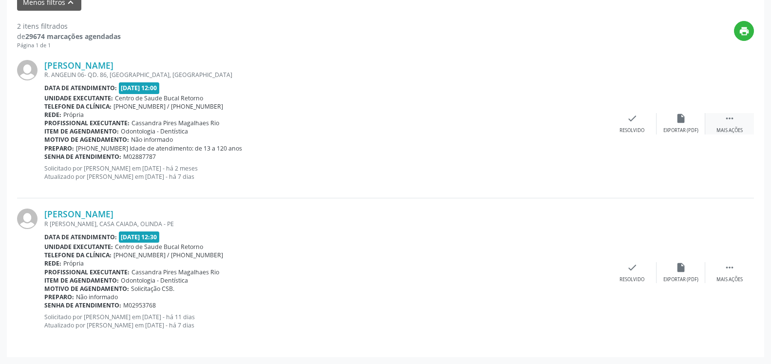 The image size is (771, 364). I want to click on div: de, so click(69, 36).